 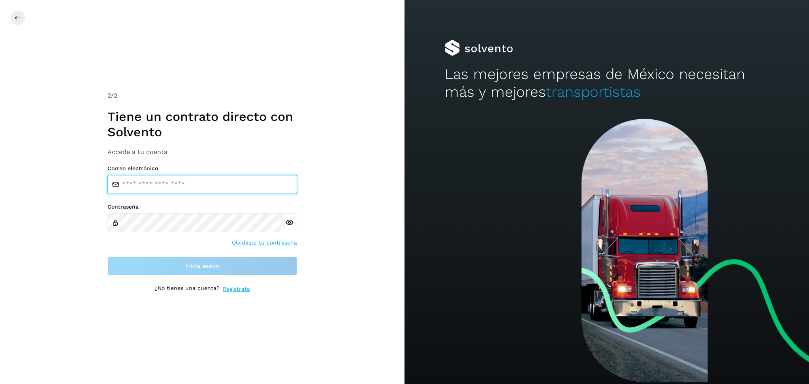 What do you see at coordinates (187, 289) in the screenshot?
I see `p: ¿No tienes una cuenta?` at bounding box center [187, 289].